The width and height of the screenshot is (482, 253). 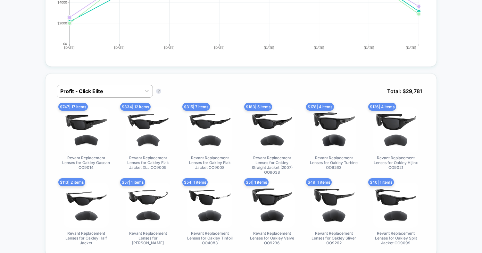 What do you see at coordinates (210, 162) in the screenshot?
I see `span: Revant Replacement Lenses for Oakley Flak Jacket OO9008` at bounding box center [210, 162].